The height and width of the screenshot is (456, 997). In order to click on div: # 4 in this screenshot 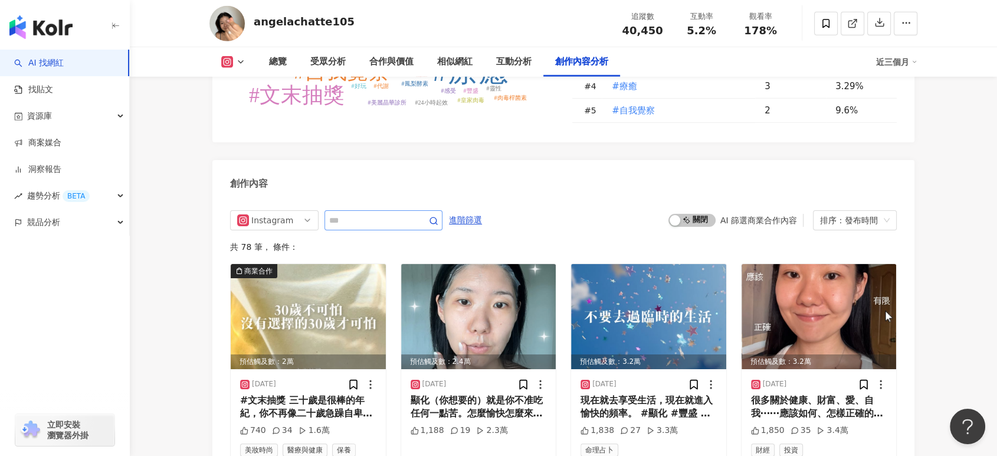, I will do `click(593, 86)`.